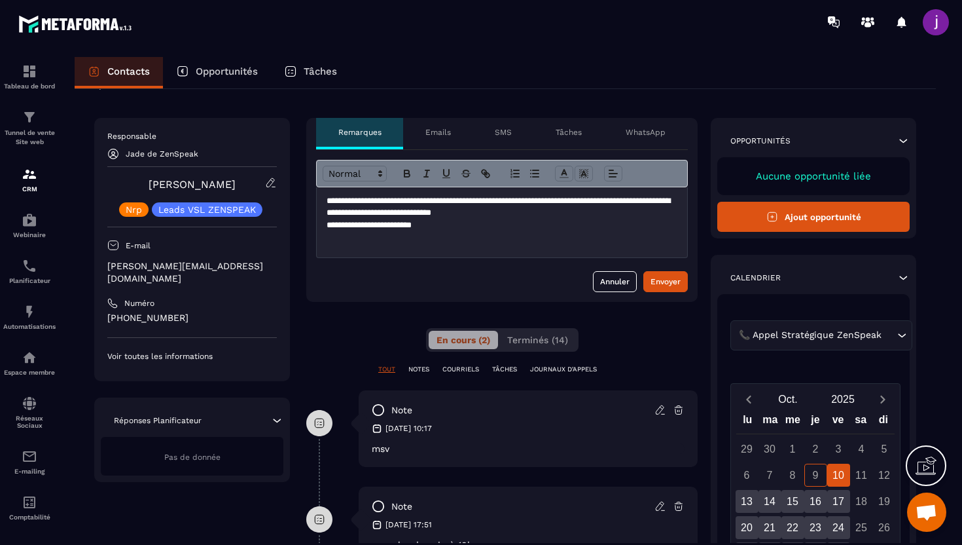 Image resolution: width=962 pixels, height=545 pixels. I want to click on p: msv, so click(528, 448).